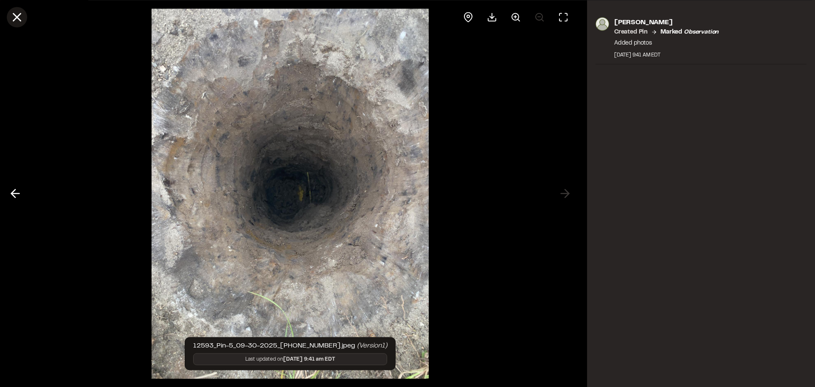 Image resolution: width=815 pixels, height=387 pixels. Describe the element at coordinates (563, 17) in the screenshot. I see `button: Toggle Fullscreen` at that location.